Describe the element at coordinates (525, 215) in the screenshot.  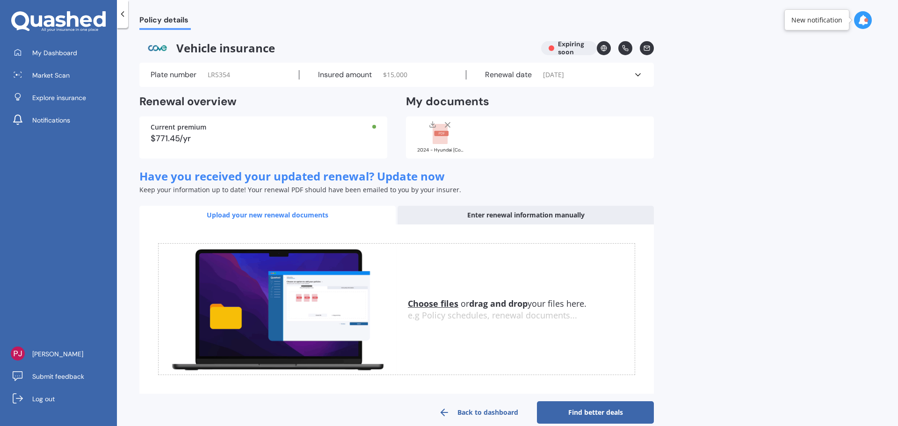
I see `div: Enter renewal information manually` at that location.